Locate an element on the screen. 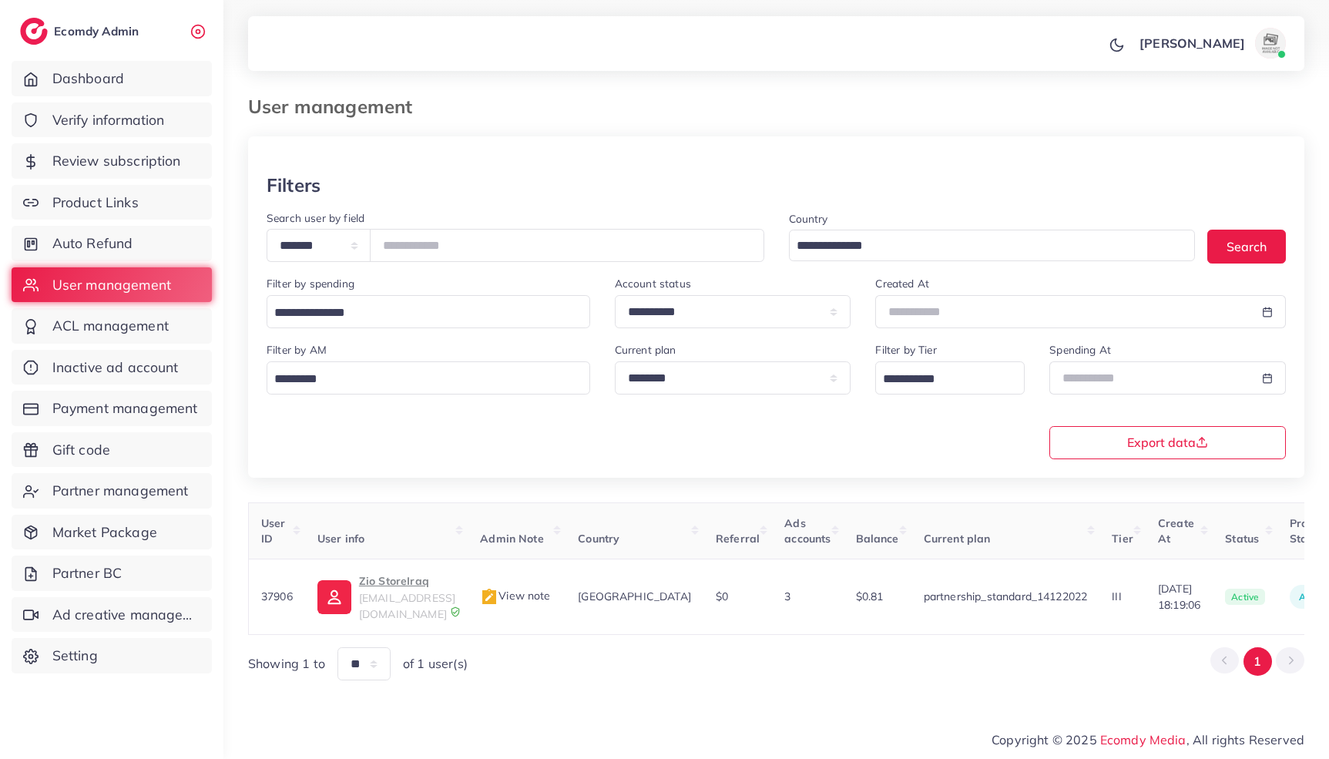 Image resolution: width=1329 pixels, height=759 pixels. span: Tier is located at coordinates (1123, 539).